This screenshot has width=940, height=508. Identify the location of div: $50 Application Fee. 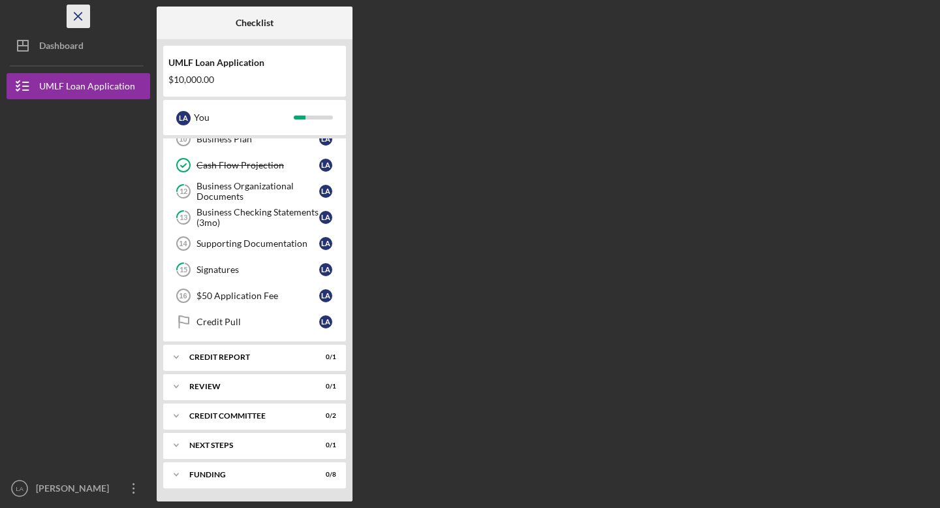
(258, 296).